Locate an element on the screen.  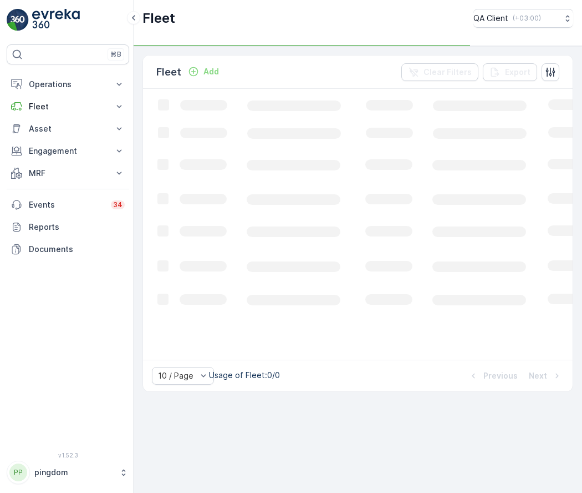
button: Engagement is located at coordinates (68, 151).